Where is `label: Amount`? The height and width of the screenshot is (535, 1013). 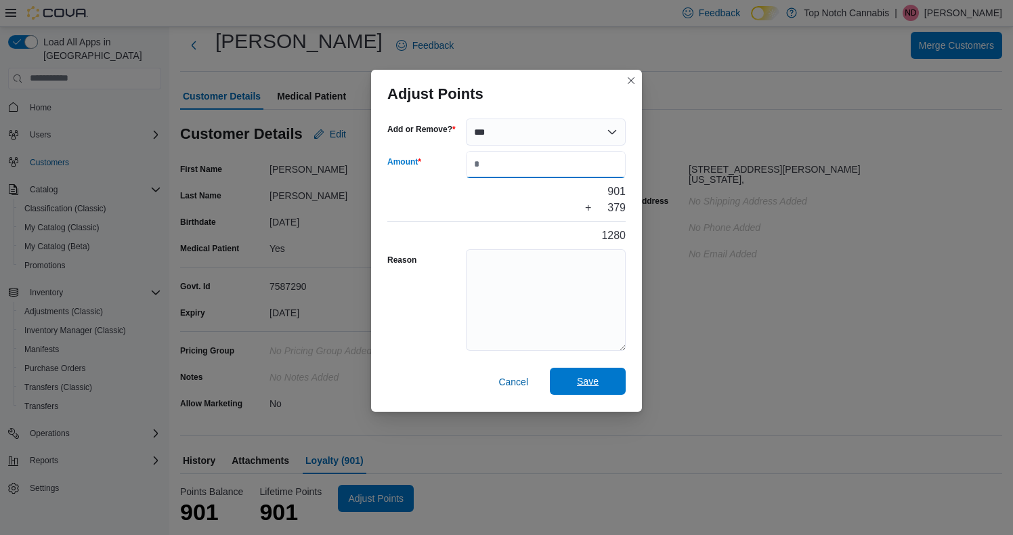
label: Amount is located at coordinates (404, 162).